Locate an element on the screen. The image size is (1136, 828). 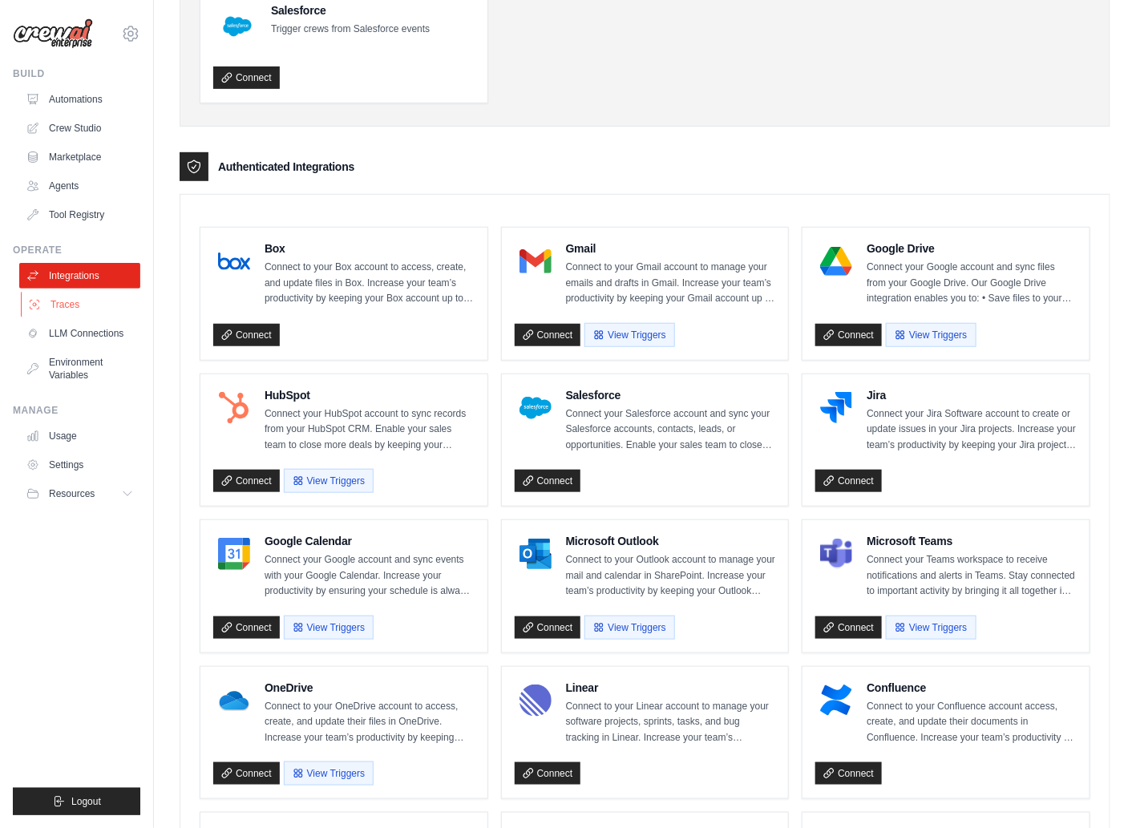
p: Connect to your Box account to access, create, and update files in Box. Increase your team’s prod... is located at coordinates (370, 283).